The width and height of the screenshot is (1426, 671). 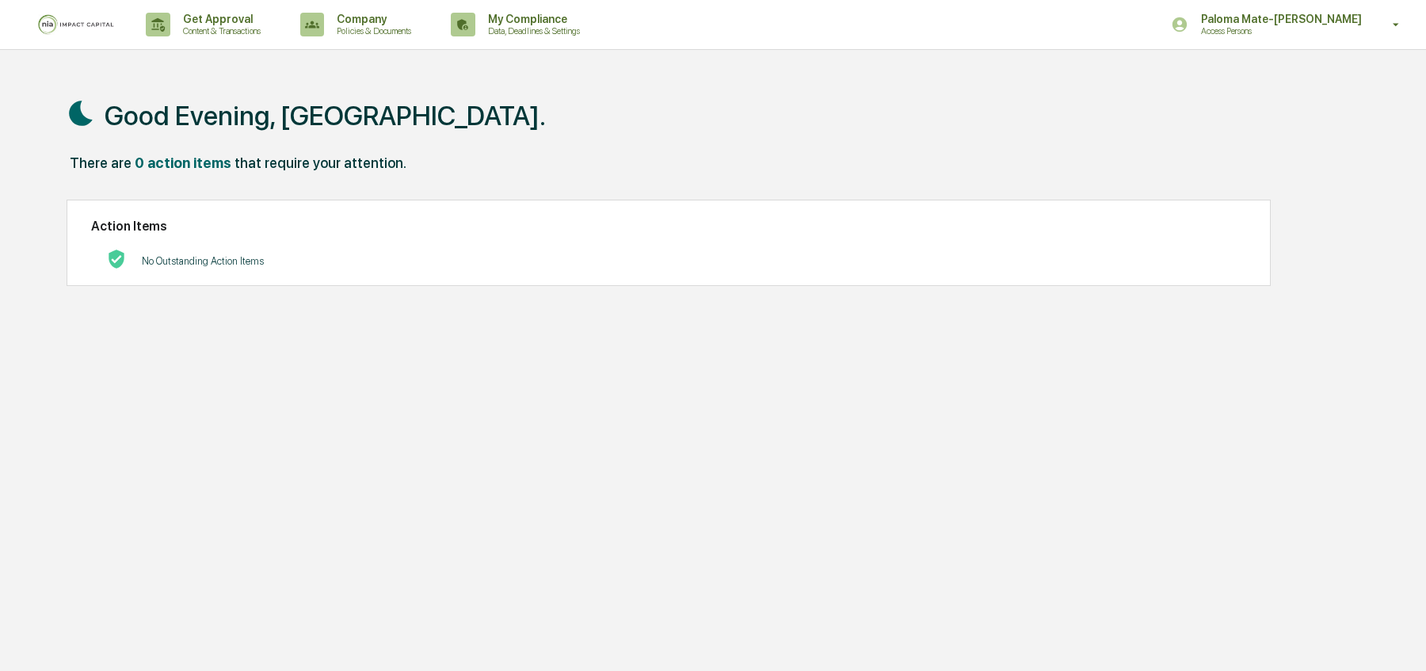 What do you see at coordinates (669, 226) in the screenshot?
I see `h2: Action Items` at bounding box center [669, 226].